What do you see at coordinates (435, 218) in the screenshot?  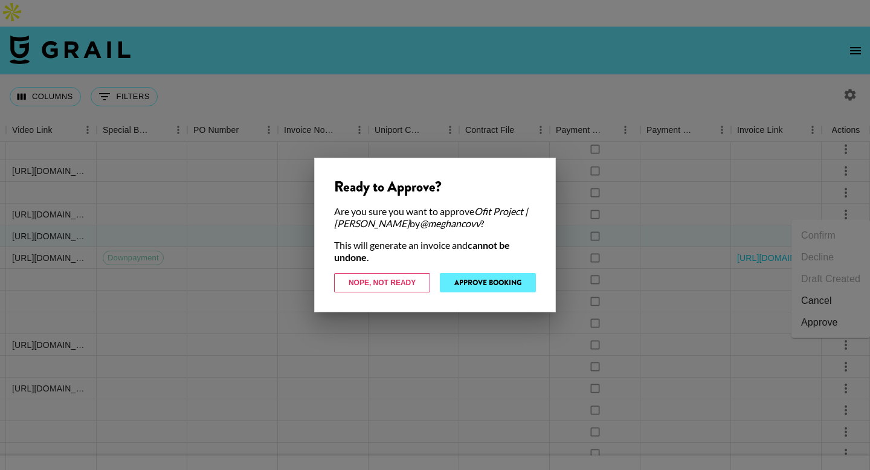 I see `div: Are you sure you want to approve by ?` at bounding box center [435, 218].